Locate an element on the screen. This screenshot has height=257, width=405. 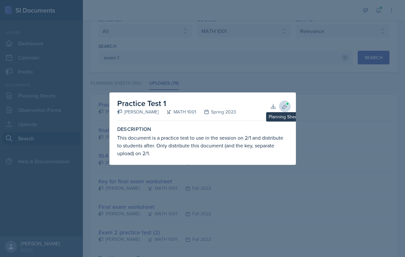
div: Spring 2023 is located at coordinates (216, 112).